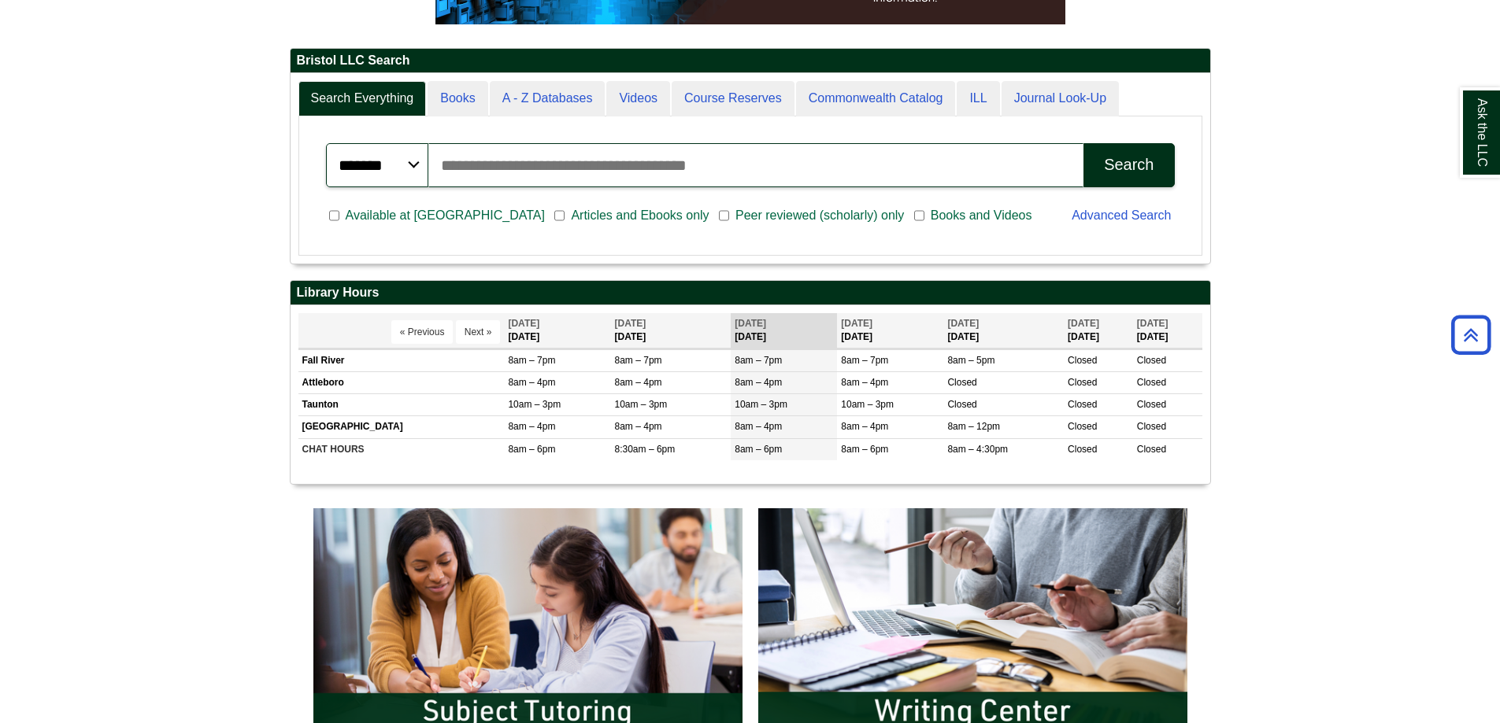 This screenshot has width=1500, height=723. Describe the element at coordinates (1128, 165) in the screenshot. I see `div: Search` at that location.